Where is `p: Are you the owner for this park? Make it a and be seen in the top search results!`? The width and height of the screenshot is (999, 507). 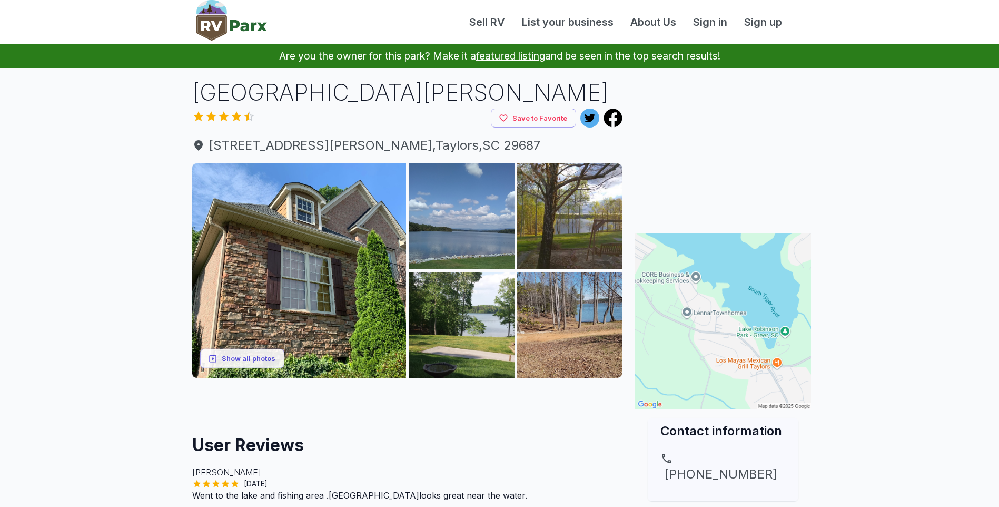
p: Are you the owner for this park? Make it a and be seen in the top search results! is located at coordinates (499, 56).